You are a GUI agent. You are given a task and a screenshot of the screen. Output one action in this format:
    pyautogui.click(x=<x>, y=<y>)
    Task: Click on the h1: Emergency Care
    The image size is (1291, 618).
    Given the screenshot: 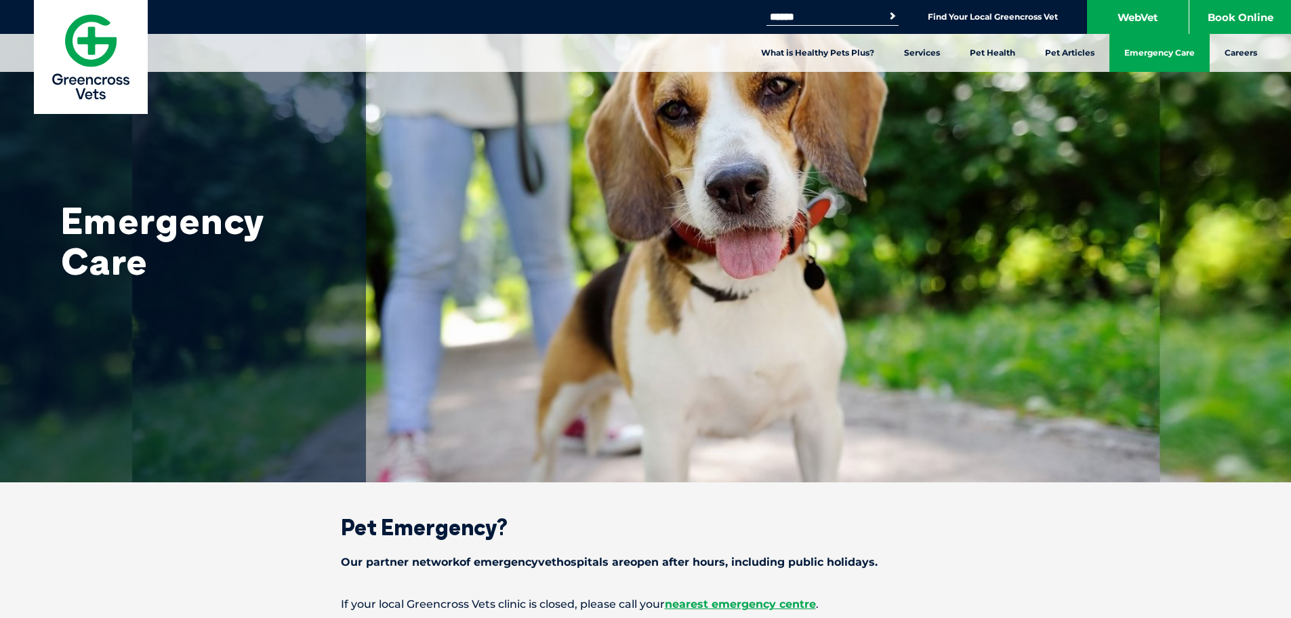 What is the action you would take?
    pyautogui.click(x=197, y=241)
    